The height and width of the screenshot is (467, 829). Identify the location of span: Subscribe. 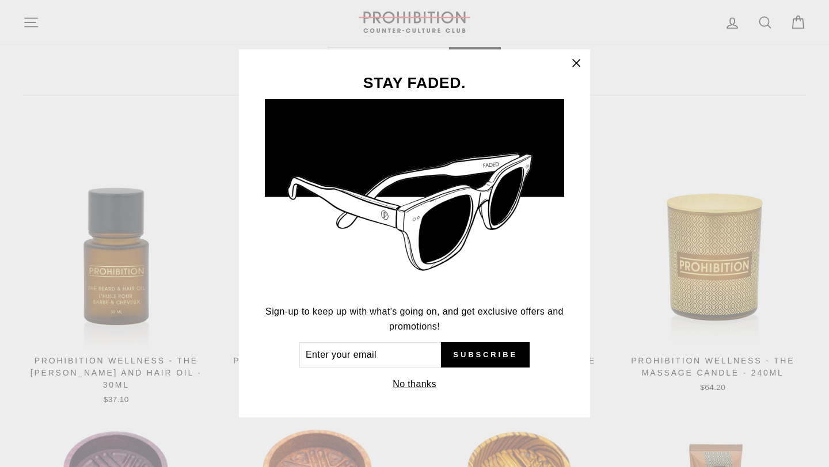
(485, 355).